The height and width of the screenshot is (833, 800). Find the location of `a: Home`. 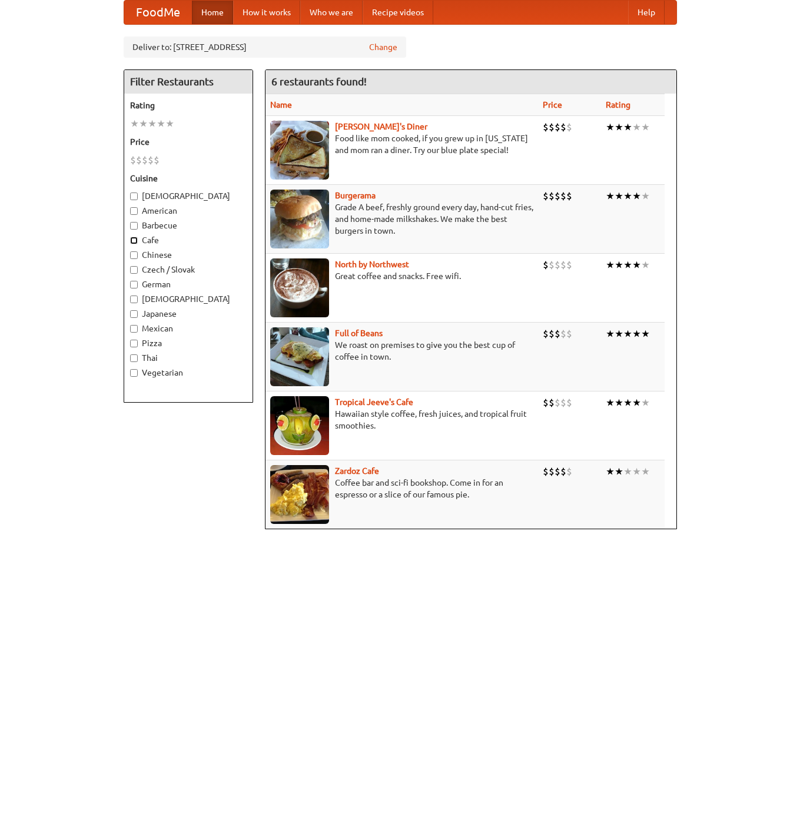

a: Home is located at coordinates (212, 12).